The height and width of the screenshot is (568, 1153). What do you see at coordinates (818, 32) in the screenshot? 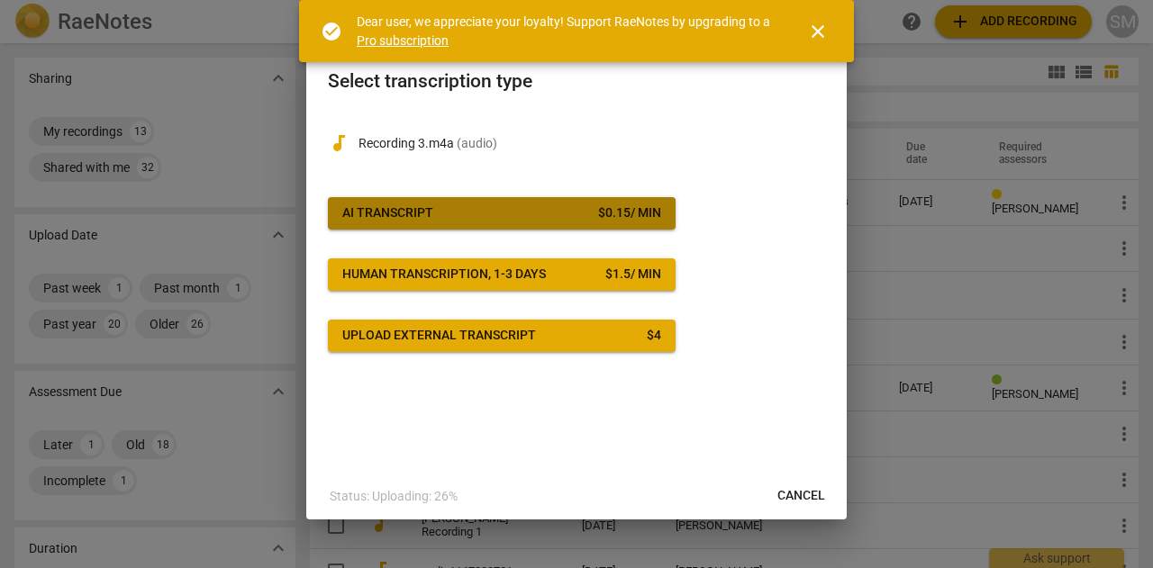
I see `button: Close` at bounding box center [818, 32].